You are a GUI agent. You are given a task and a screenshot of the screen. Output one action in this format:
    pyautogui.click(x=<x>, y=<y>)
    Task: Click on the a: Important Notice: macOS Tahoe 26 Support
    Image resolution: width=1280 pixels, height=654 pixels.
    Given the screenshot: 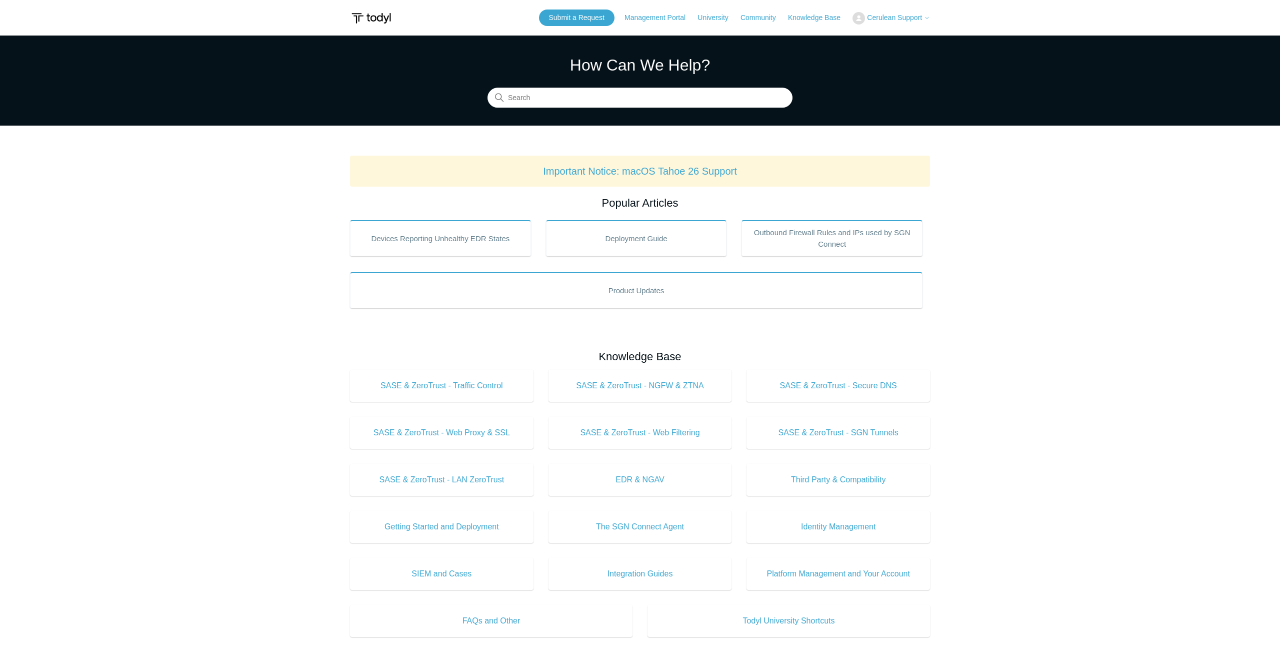 What is the action you would take?
    pyautogui.click(x=640, y=171)
    